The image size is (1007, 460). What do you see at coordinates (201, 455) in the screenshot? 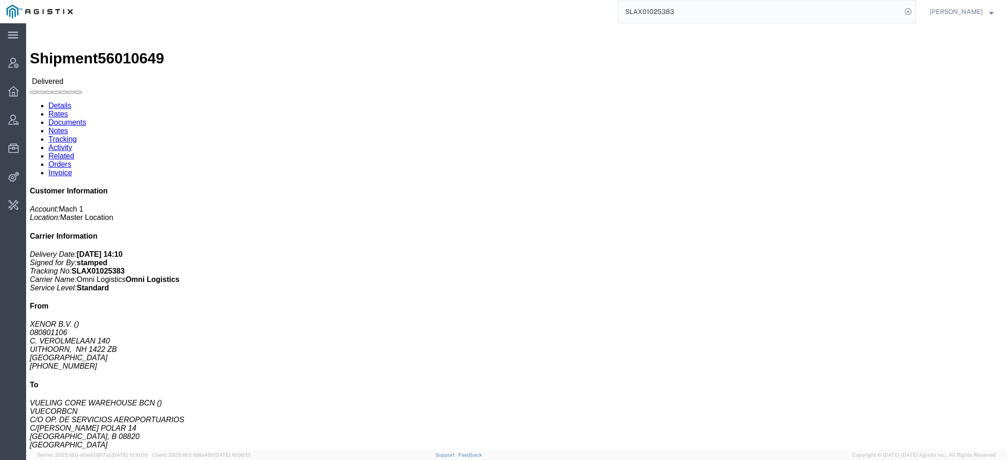
I see `span: Client: 2025.18.0-198a450` at bounding box center [201, 455].